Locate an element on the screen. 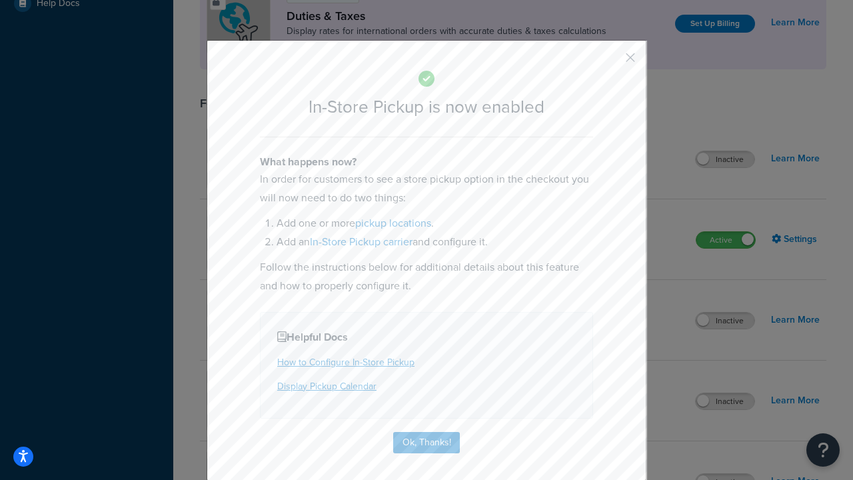 This screenshot has height=480, width=853. a: pickup locations is located at coordinates (393, 223).